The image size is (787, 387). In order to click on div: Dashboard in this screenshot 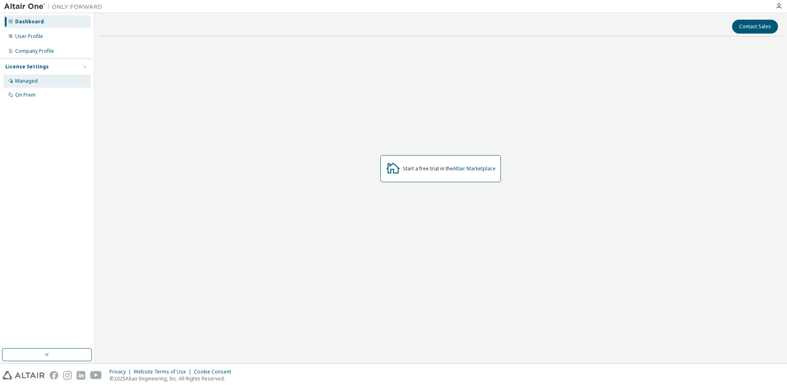, I will do `click(30, 22)`.